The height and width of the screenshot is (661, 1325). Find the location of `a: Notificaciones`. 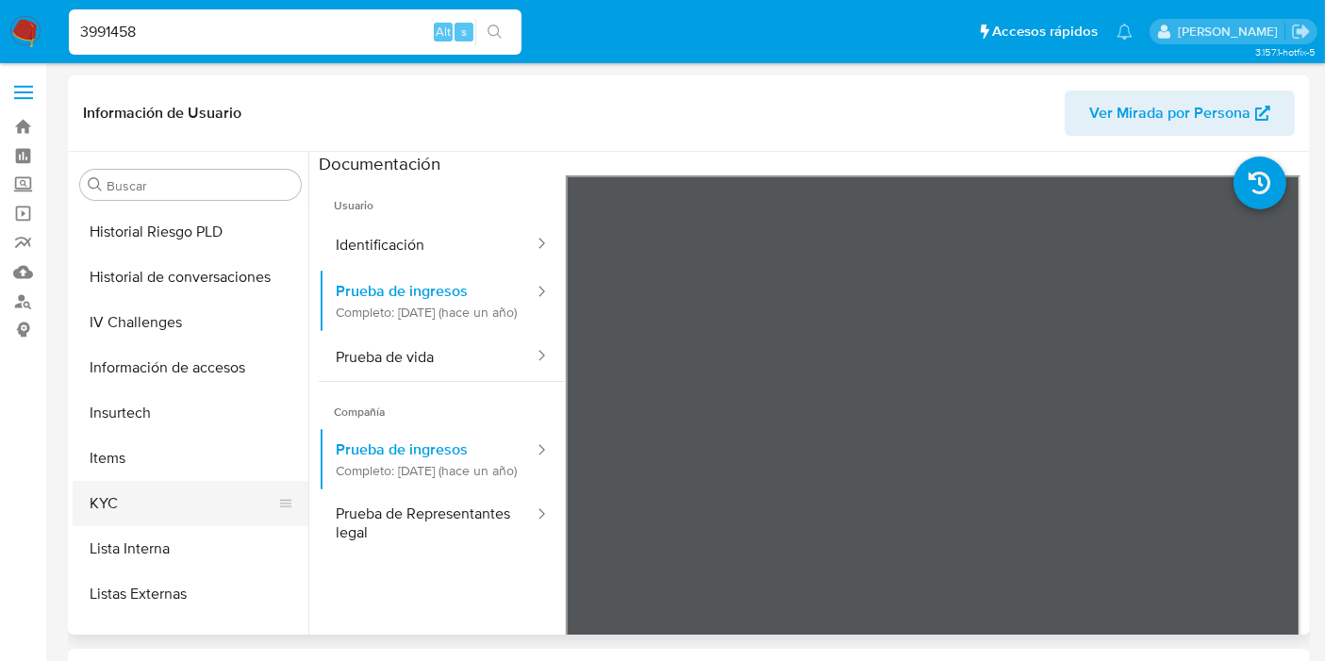

a: Notificaciones is located at coordinates (1124, 31).